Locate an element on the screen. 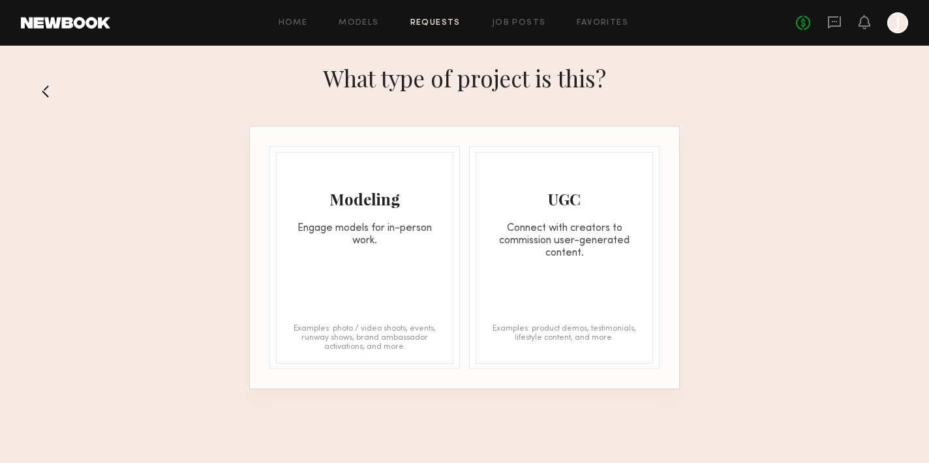 Image resolution: width=929 pixels, height=463 pixels. div: Modeling is located at coordinates (365, 199).